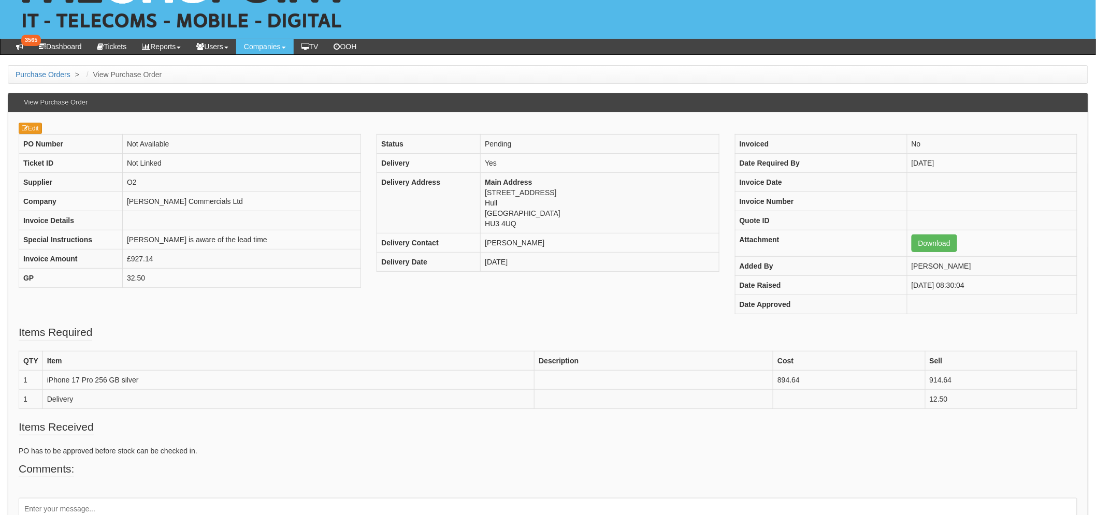 Image resolution: width=1096 pixels, height=515 pixels. What do you see at coordinates (345, 47) in the screenshot?
I see `a: OOH` at bounding box center [345, 47].